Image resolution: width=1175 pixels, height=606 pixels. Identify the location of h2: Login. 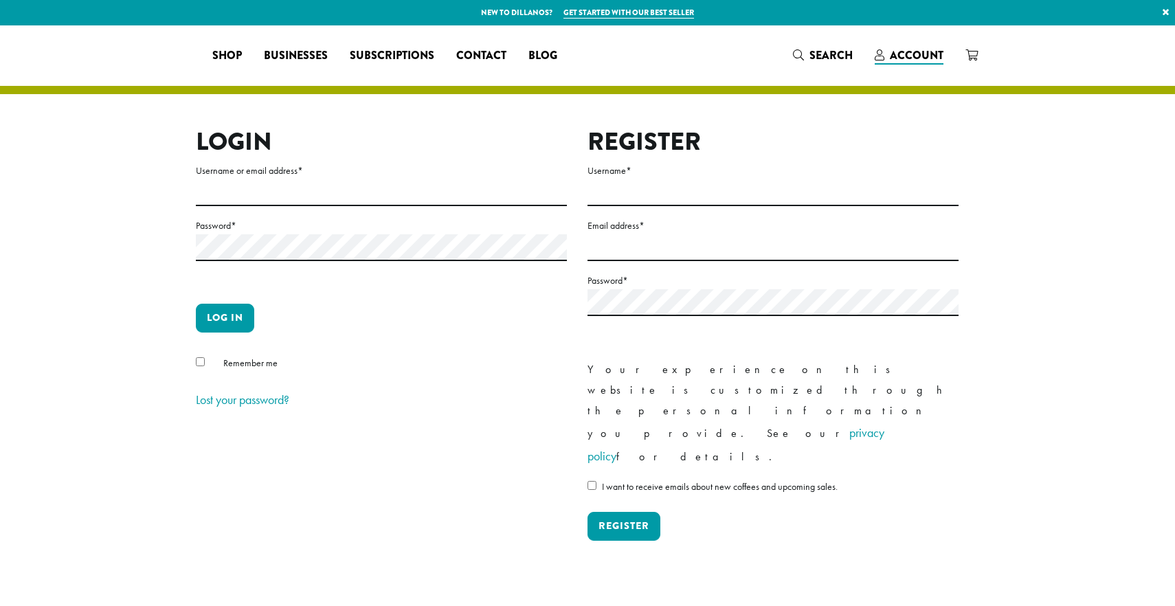
(382, 142).